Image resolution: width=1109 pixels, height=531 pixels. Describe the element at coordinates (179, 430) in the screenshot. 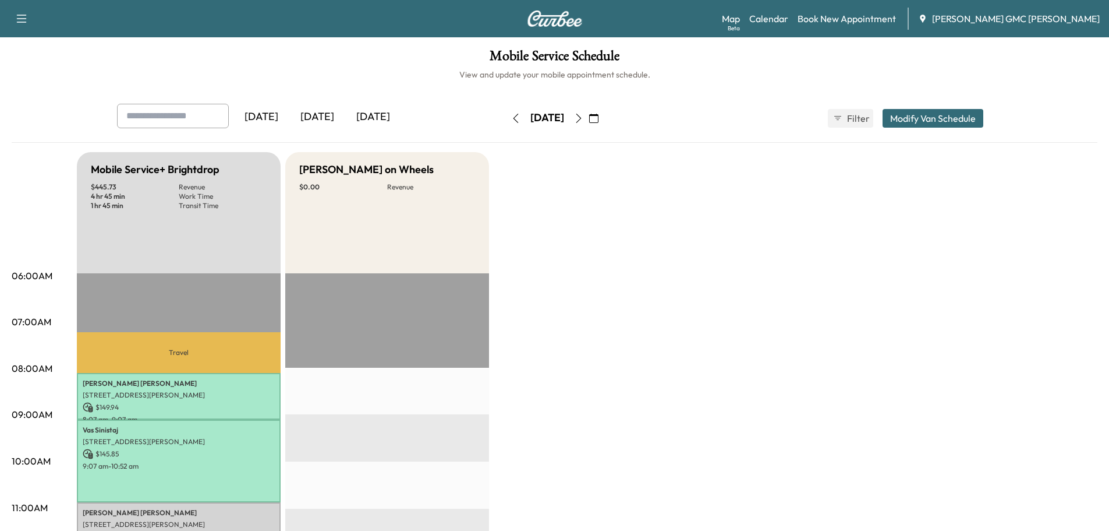

I see `p: Vas Sinistaj` at that location.